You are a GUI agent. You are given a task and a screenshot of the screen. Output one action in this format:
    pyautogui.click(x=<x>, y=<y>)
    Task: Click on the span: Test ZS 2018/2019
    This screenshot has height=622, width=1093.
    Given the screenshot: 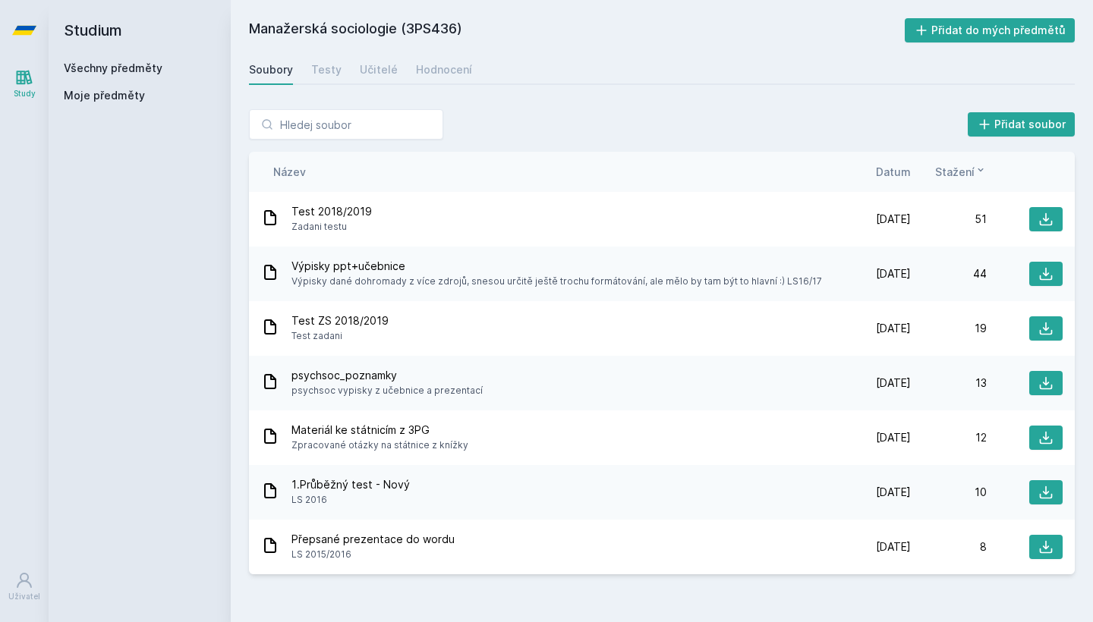 What is the action you would take?
    pyautogui.click(x=340, y=321)
    